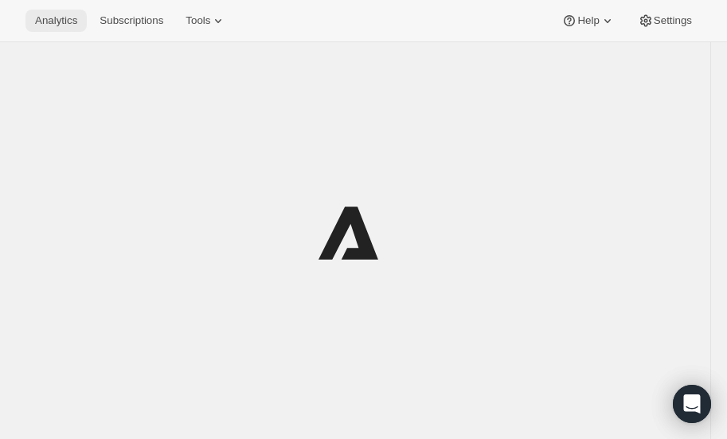 This screenshot has height=439, width=727. What do you see at coordinates (588, 21) in the screenshot?
I see `span: Help` at bounding box center [588, 21].